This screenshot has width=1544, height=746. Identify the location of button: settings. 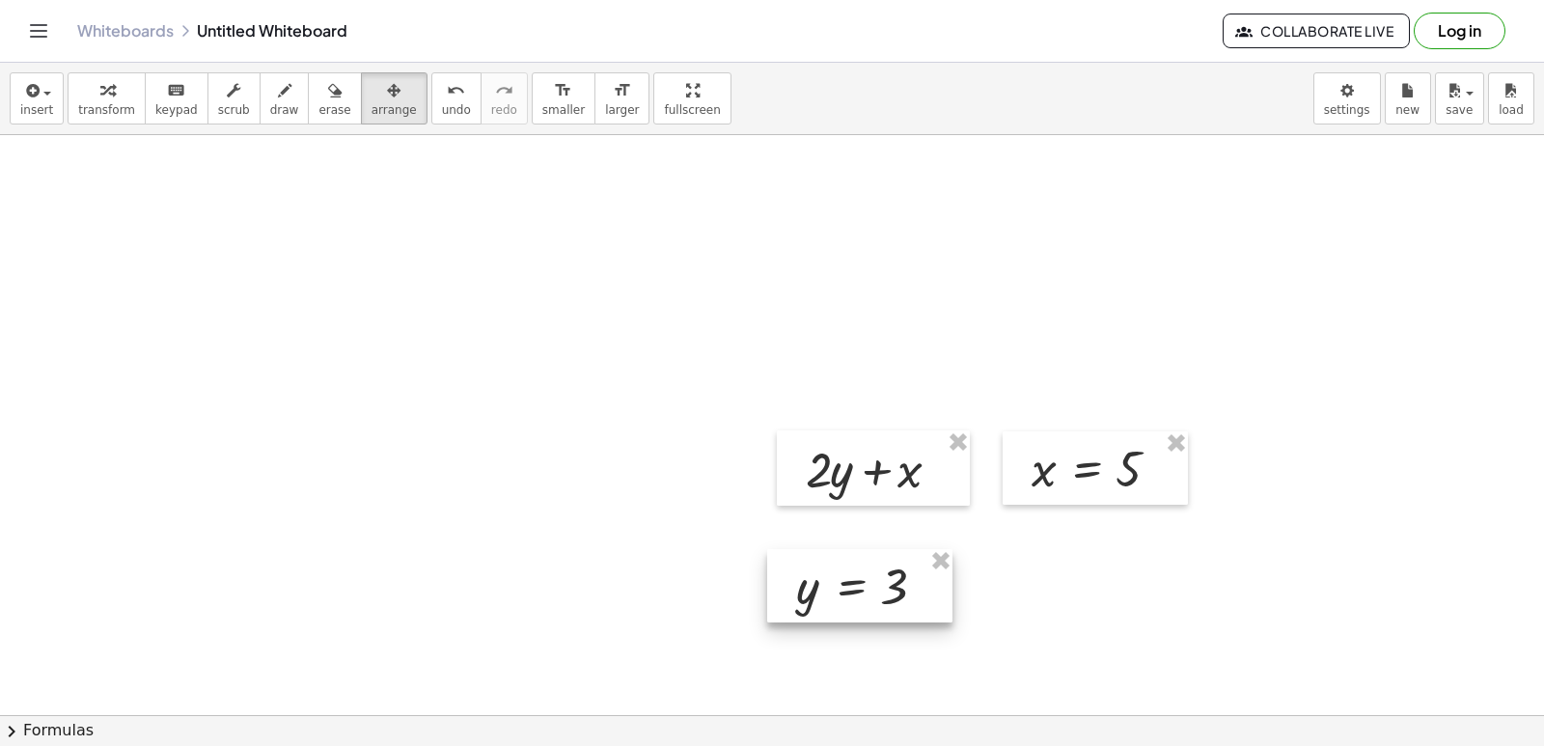
(1347, 98).